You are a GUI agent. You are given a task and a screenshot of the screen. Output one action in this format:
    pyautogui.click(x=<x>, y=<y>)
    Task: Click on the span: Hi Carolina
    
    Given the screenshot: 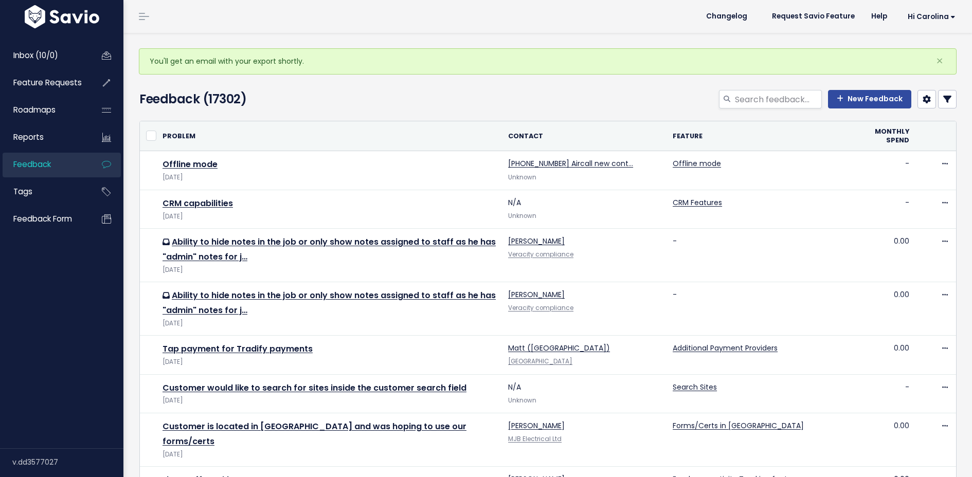 What is the action you would take?
    pyautogui.click(x=932, y=16)
    